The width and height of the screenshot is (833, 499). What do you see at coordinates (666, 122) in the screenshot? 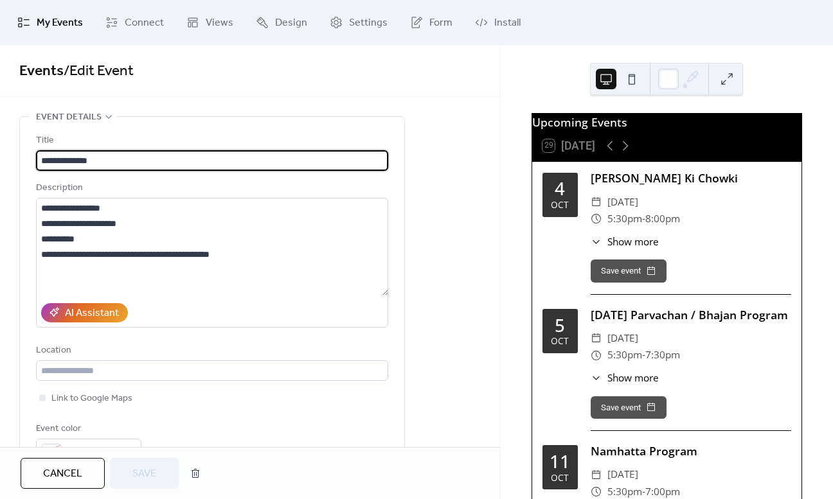
I see `div: Upcoming Events` at bounding box center [666, 122].